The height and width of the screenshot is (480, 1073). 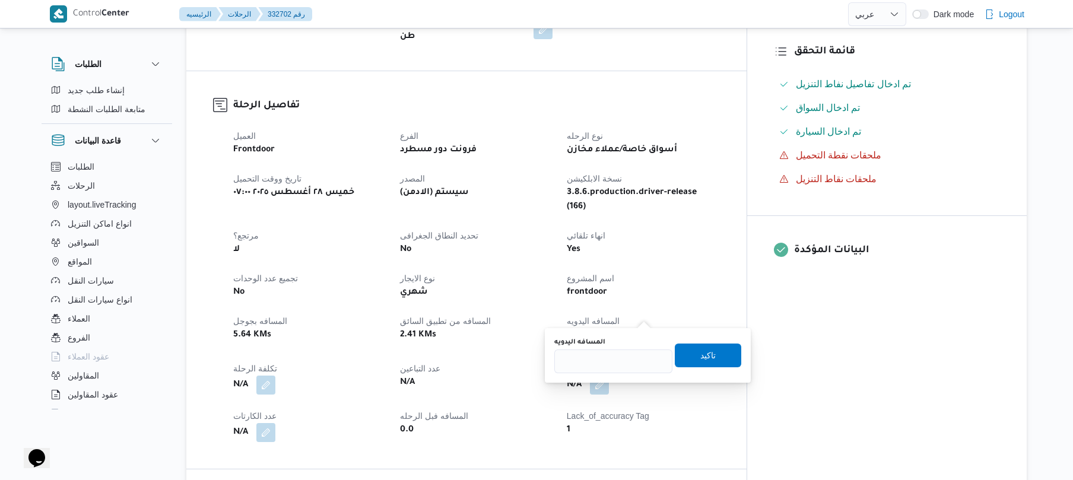 What do you see at coordinates (1004, 14) in the screenshot?
I see `button: Logout` at bounding box center [1004, 14].